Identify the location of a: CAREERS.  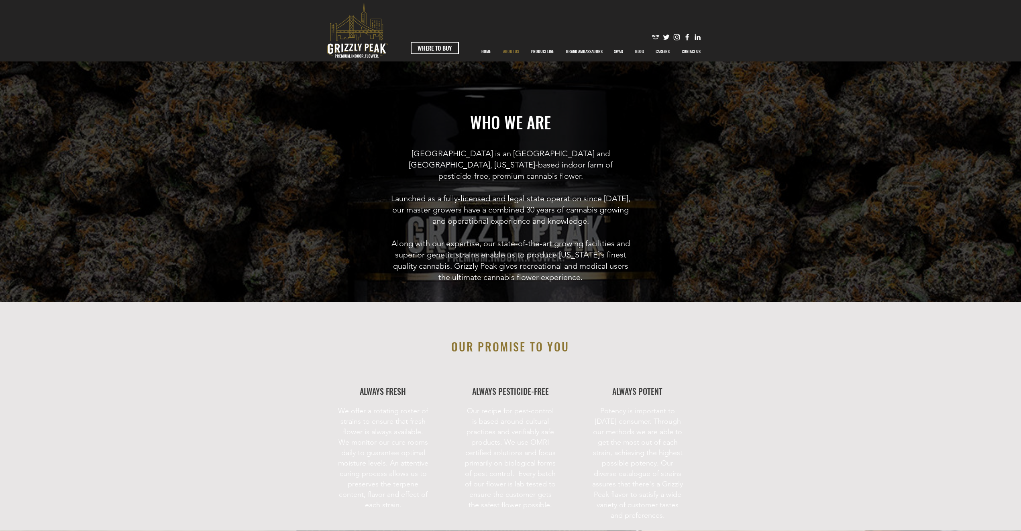
(662, 51).